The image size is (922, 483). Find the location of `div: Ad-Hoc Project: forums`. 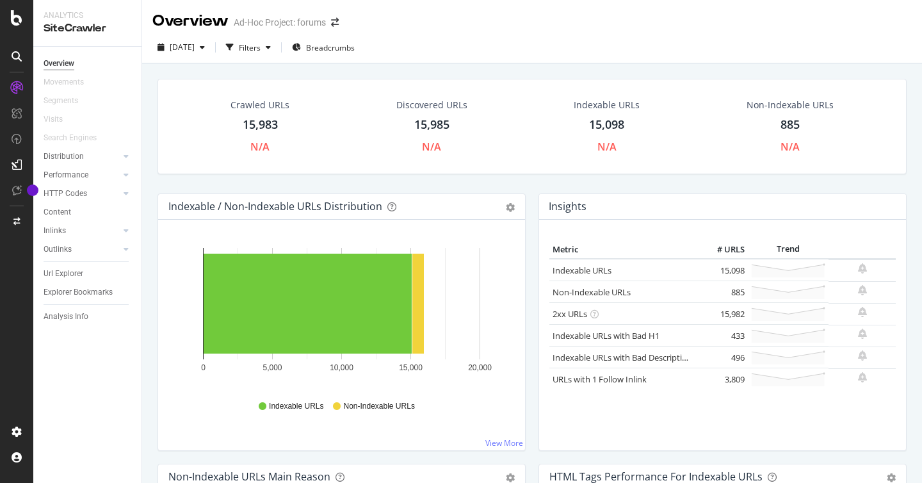

div: Ad-Hoc Project: forums is located at coordinates (280, 22).